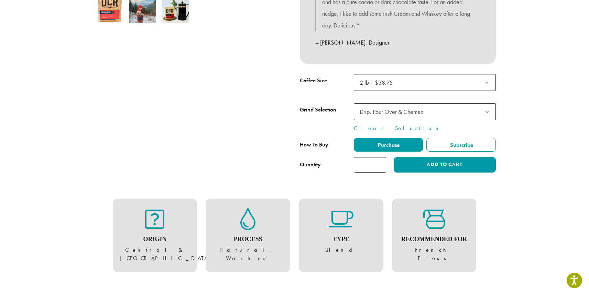  What do you see at coordinates (444, 165) in the screenshot?
I see `button: Add to cart` at bounding box center [444, 165].